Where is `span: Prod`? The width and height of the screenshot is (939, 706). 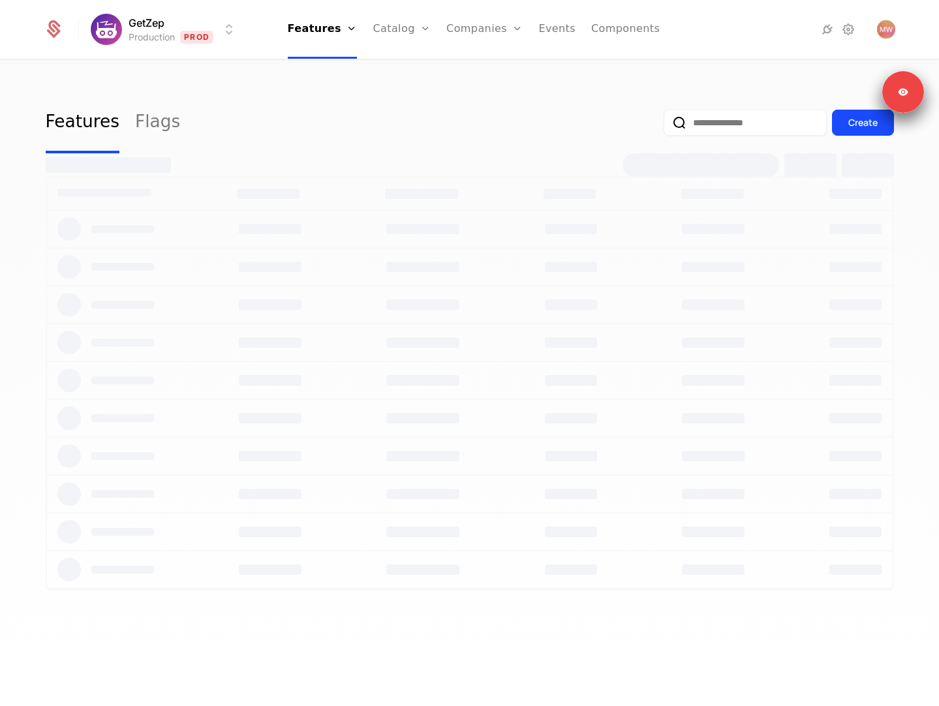
span: Prod is located at coordinates (196, 37).